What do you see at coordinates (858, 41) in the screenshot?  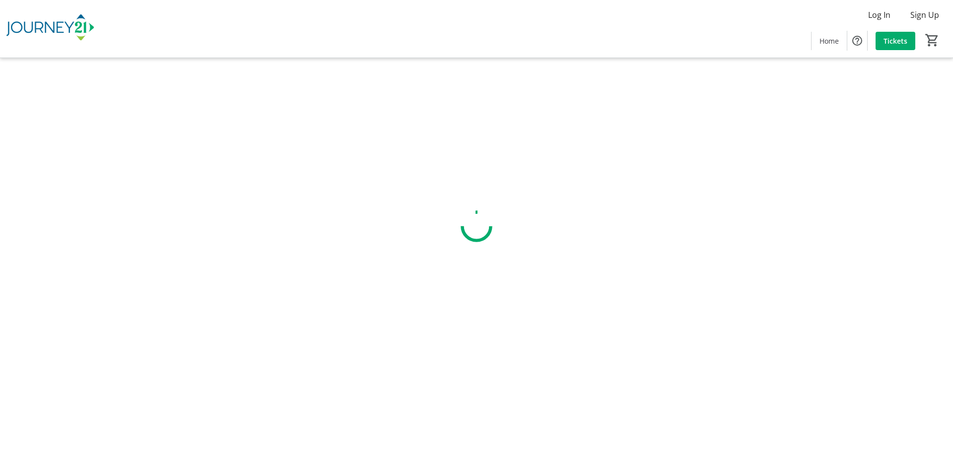 I see `button: Help` at bounding box center [858, 41].